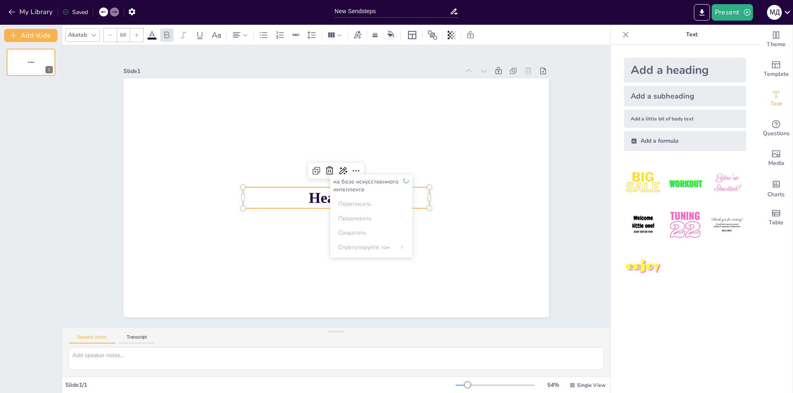  What do you see at coordinates (727, 183) in the screenshot?
I see `img: 3.jpeg` at bounding box center [727, 183].